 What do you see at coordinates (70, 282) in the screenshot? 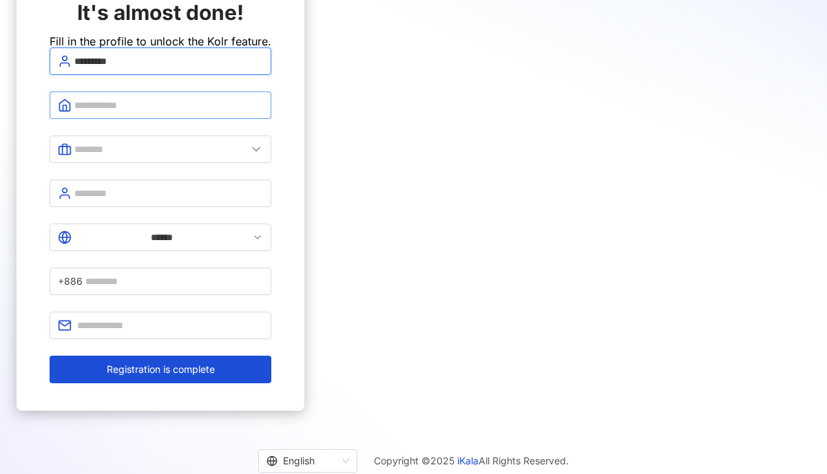
I see `span: +886` at bounding box center [70, 282].